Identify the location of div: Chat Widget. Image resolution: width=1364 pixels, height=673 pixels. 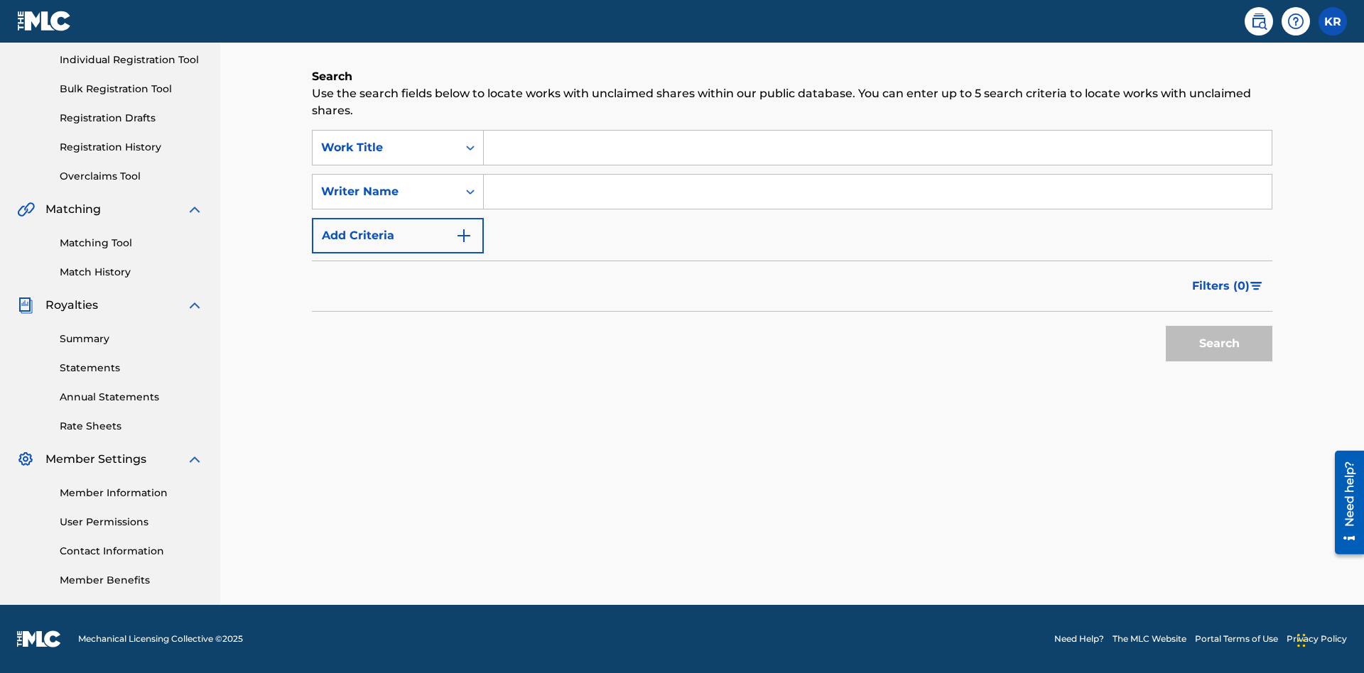
(1328, 639).